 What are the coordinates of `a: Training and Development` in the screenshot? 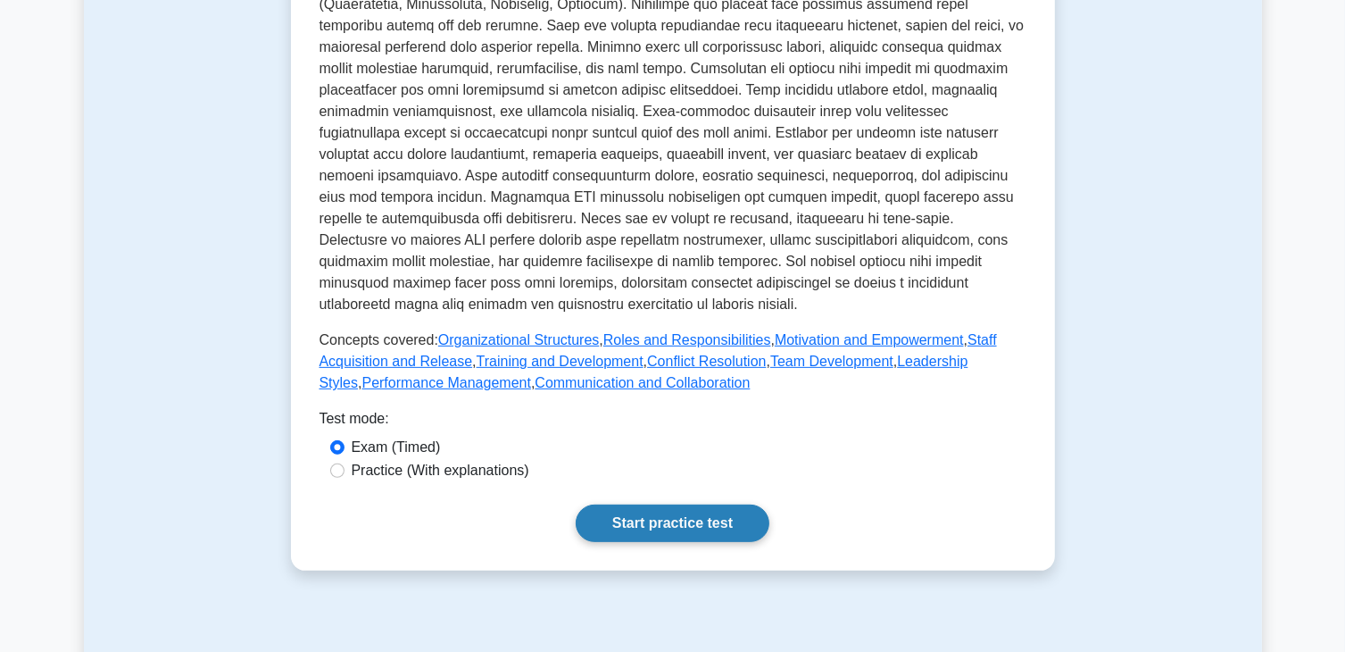 It's located at (560, 361).